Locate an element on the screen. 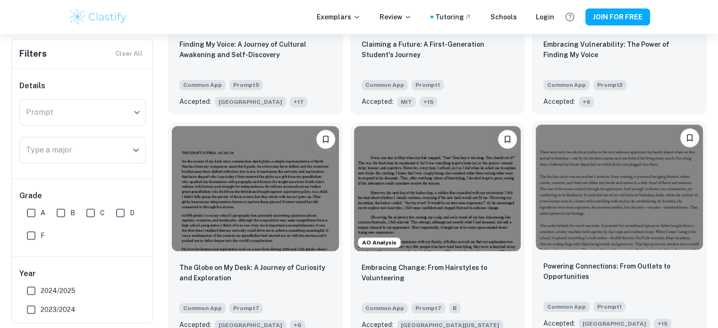 Image resolution: width=718 pixels, height=328 pixels. button: Help and Feedback is located at coordinates (570, 17).